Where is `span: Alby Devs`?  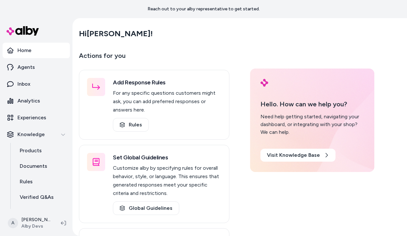
span: Alby Devs is located at coordinates (36, 227).